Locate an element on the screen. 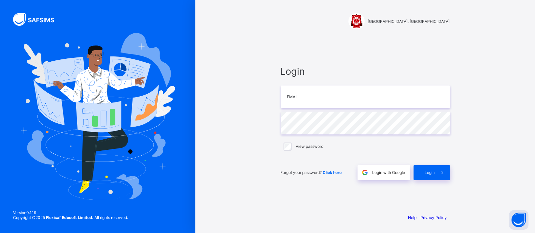 This screenshot has height=233, width=535. span: Forgot your password? is located at coordinates (311, 172).